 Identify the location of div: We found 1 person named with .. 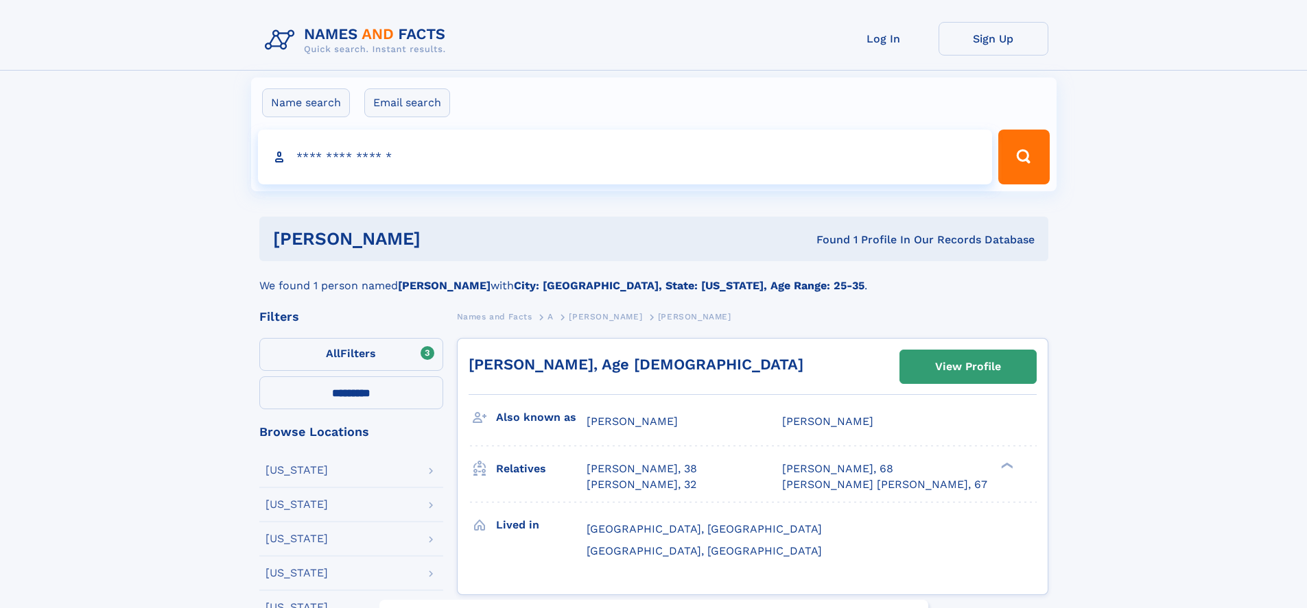
(654, 278).